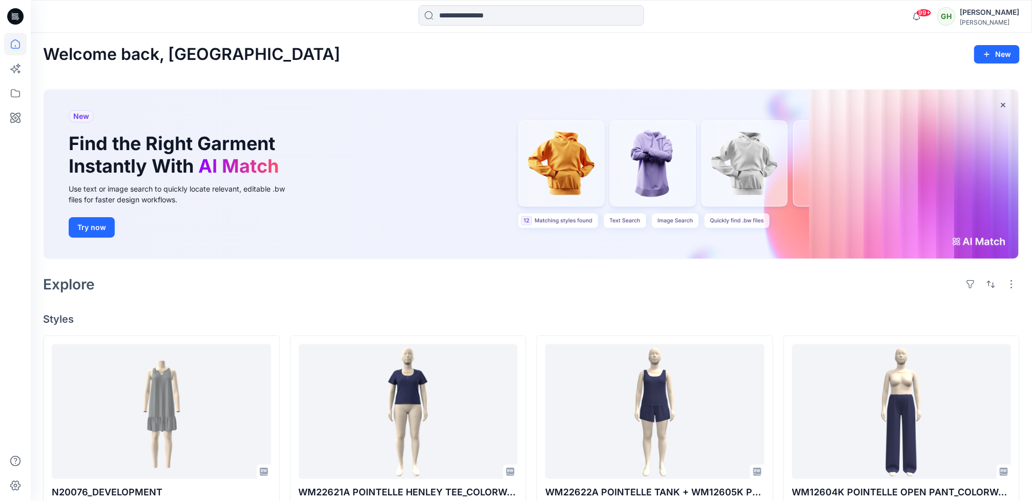 The width and height of the screenshot is (1032, 501). I want to click on h2: Explore, so click(69, 284).